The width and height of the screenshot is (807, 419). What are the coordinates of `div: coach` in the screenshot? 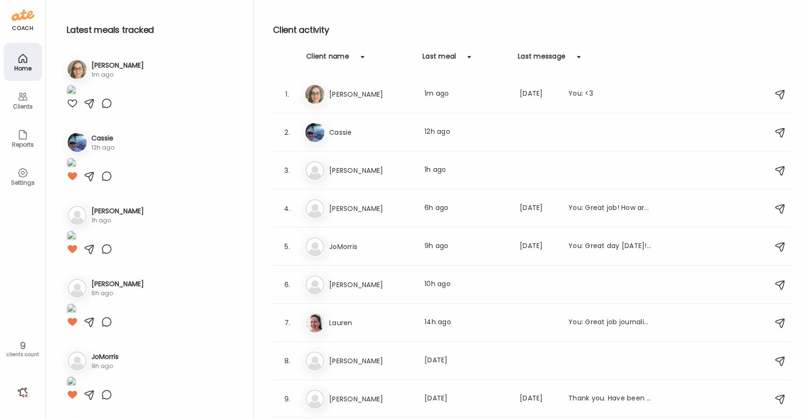 It's located at (22, 28).